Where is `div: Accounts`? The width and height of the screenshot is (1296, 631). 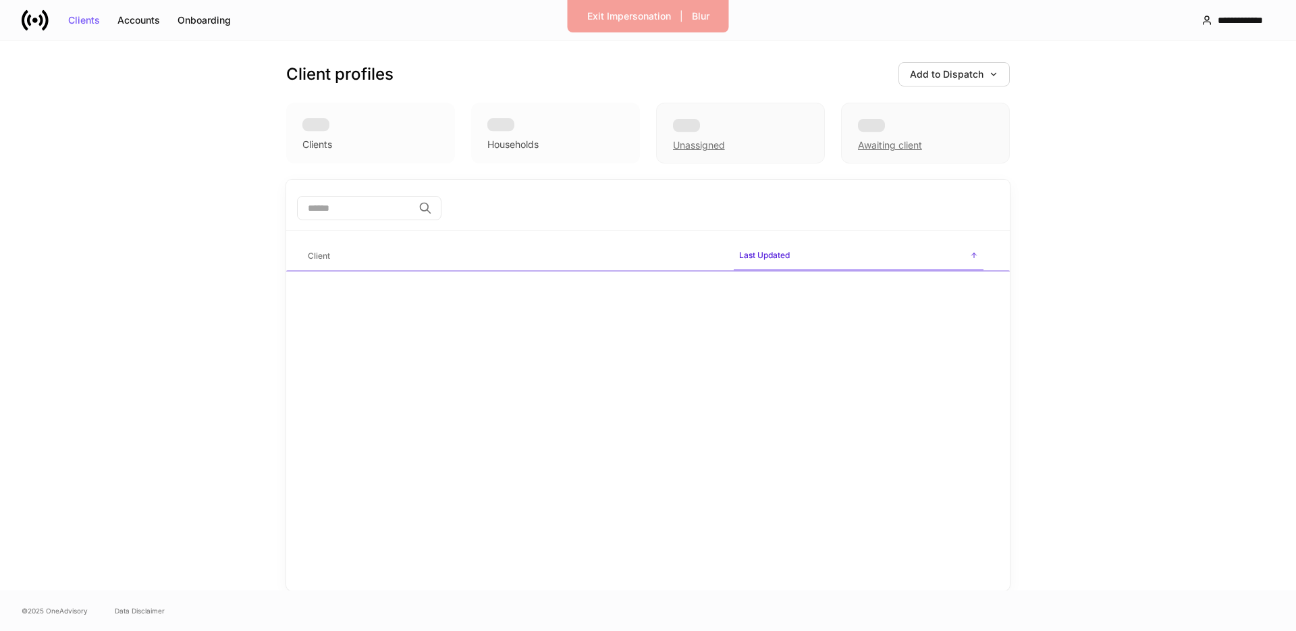
div: Accounts is located at coordinates (138, 20).